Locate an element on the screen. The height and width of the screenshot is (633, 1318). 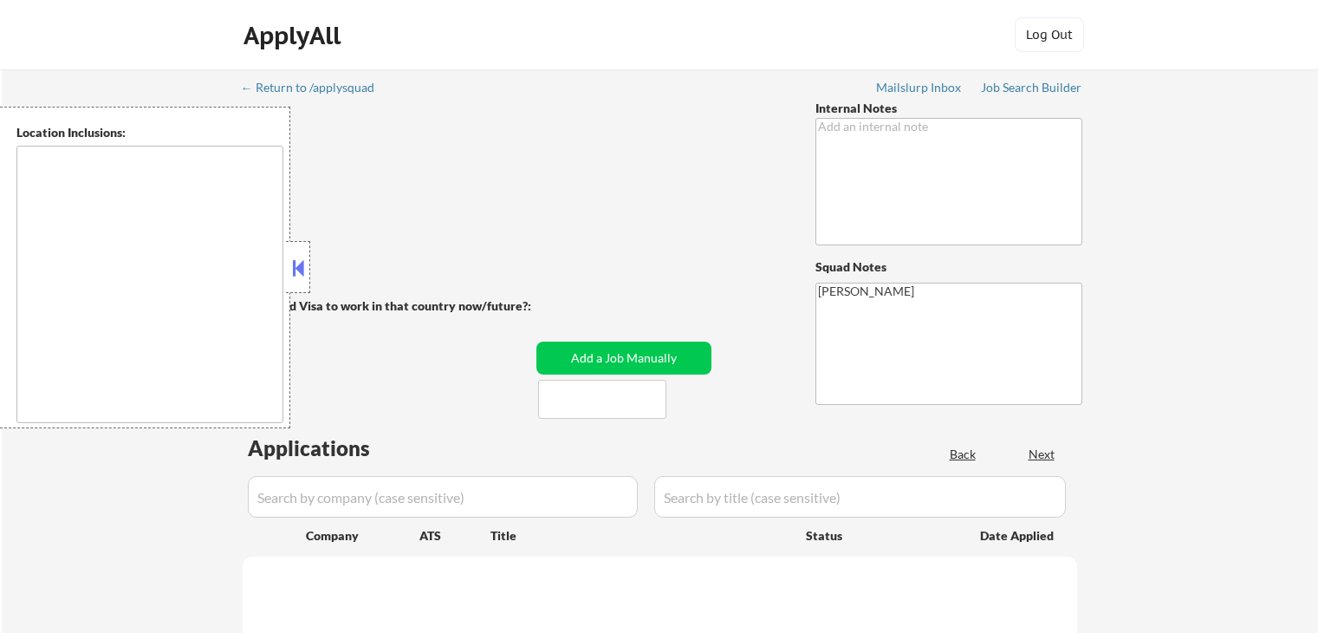
div: Internal Notes is located at coordinates (949, 108).